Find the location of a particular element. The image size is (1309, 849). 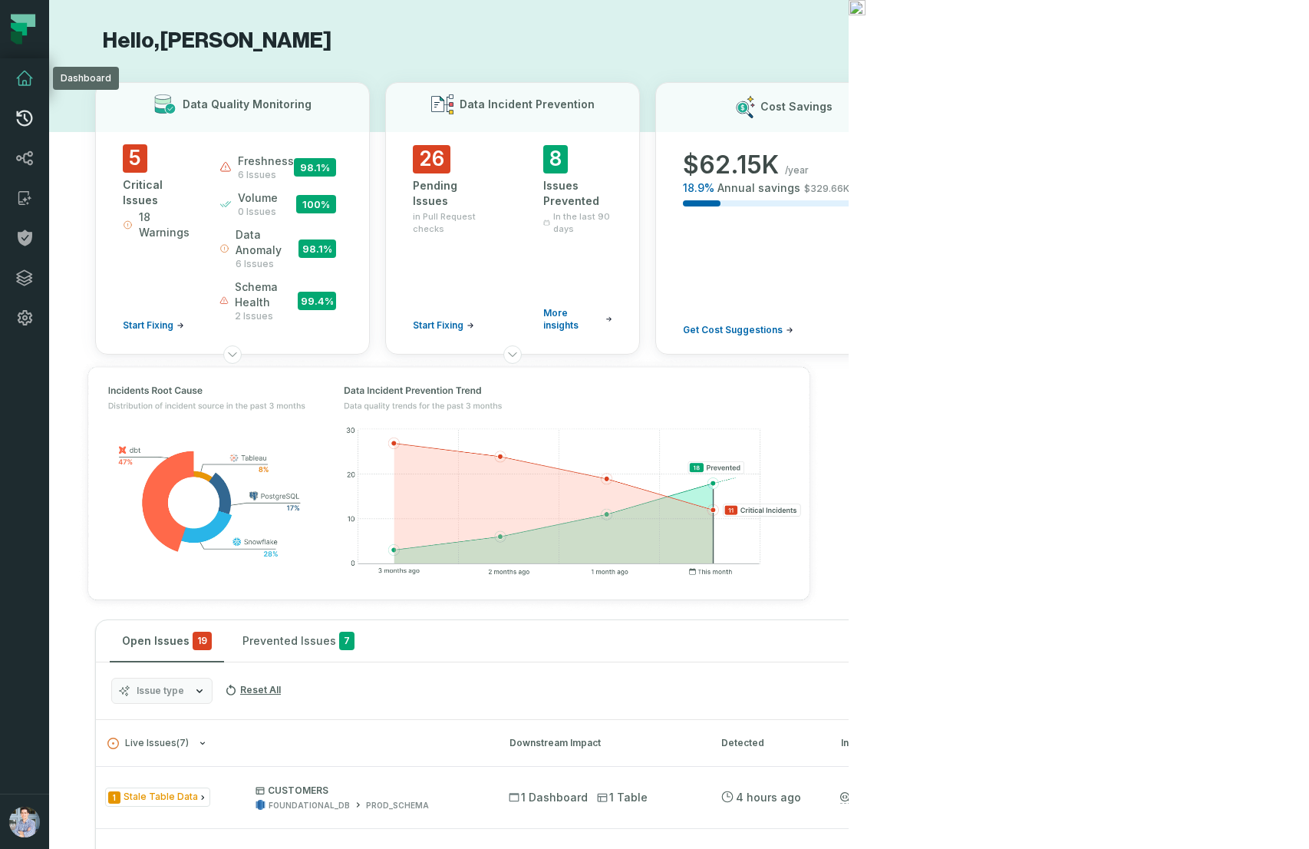

span: 8 is located at coordinates (555, 159).